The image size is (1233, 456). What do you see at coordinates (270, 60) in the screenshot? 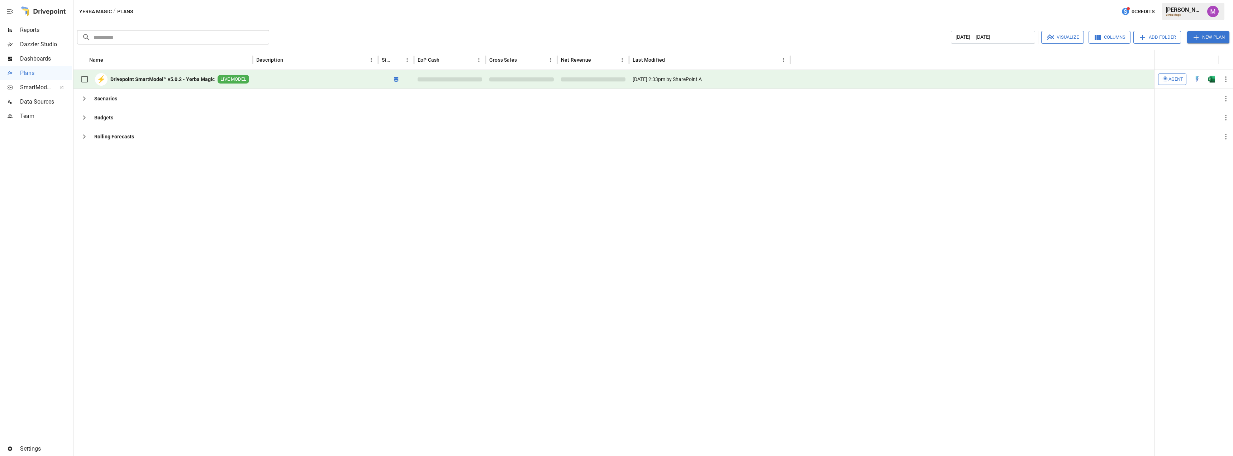
I see `div: Description` at bounding box center [270, 60].